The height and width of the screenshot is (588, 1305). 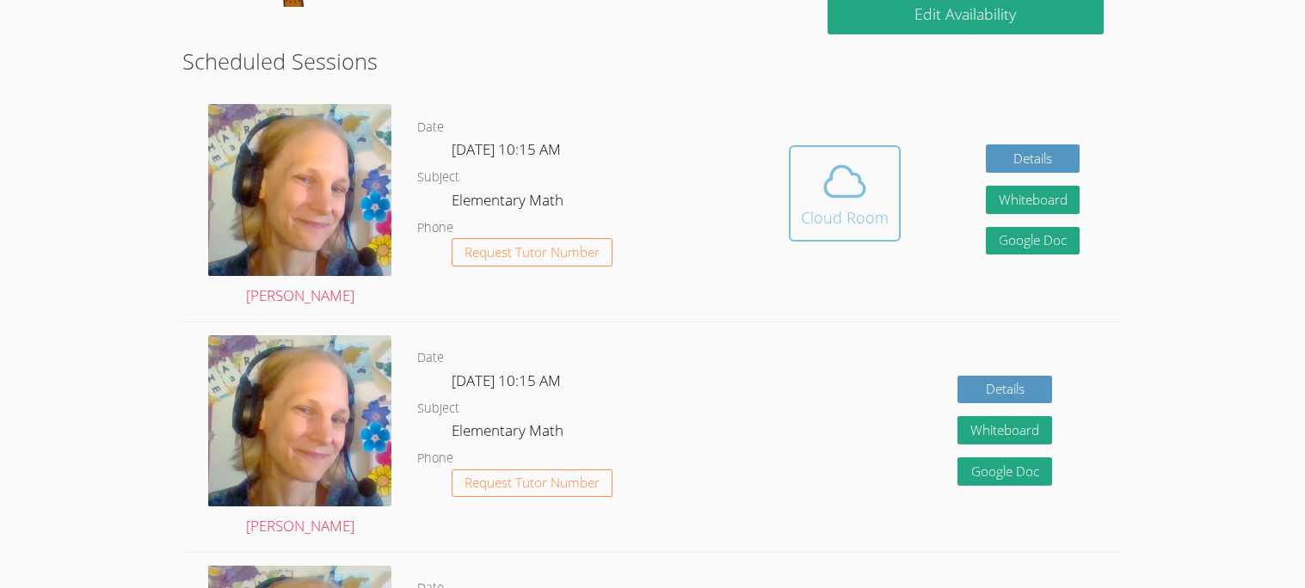 I want to click on h2: Scheduled Sessions, so click(x=652, y=61).